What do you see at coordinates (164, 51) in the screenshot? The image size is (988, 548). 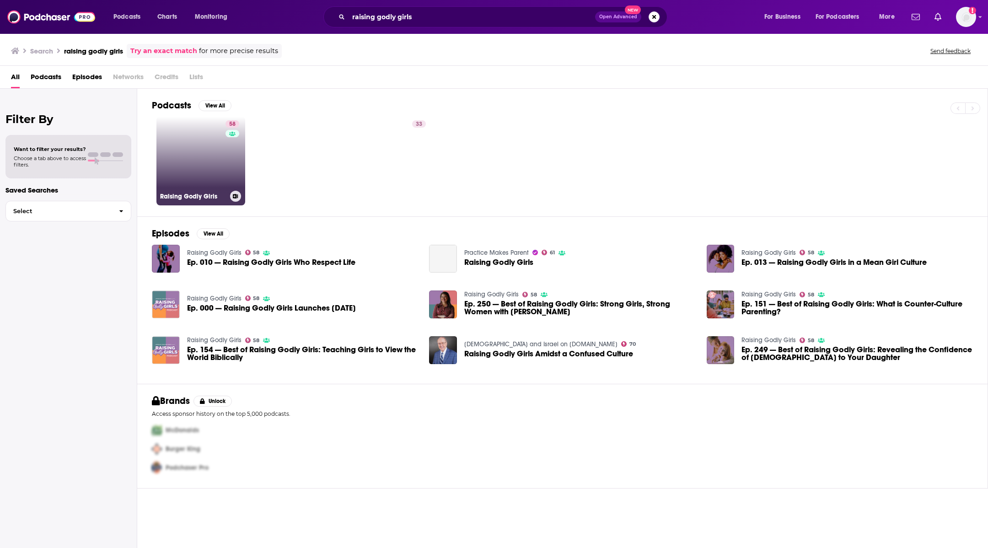 I see `a: Try an exact match` at bounding box center [164, 51].